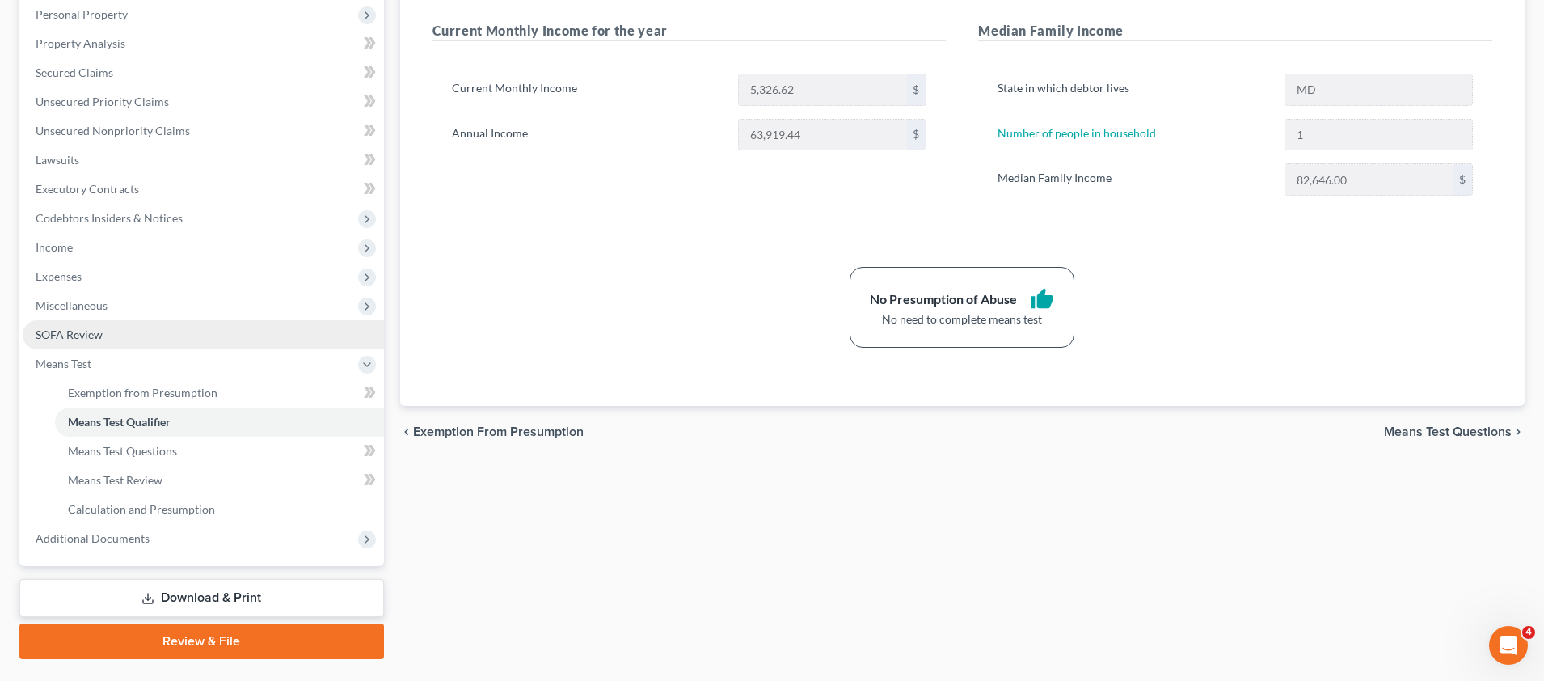  I want to click on h5: Median Family Income, so click(1235, 31).